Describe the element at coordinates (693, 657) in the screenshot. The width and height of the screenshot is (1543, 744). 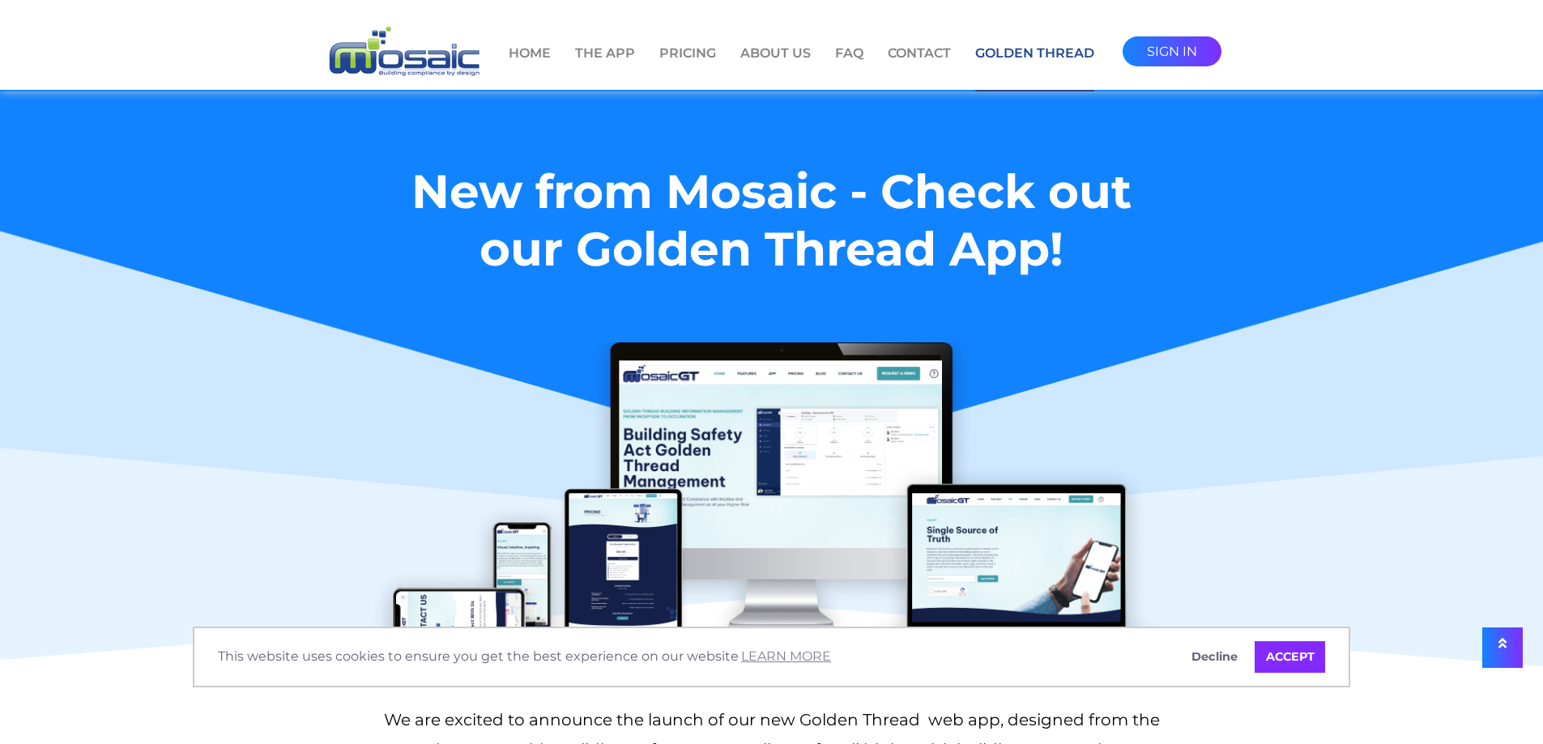
I see `span: This website uses cookies to ensure you get the best experience on our website` at that location.